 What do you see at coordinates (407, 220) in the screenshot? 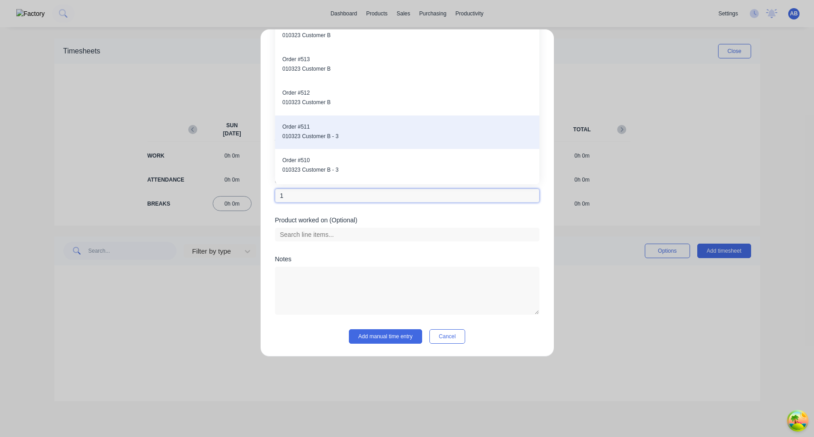
I see `div: Product worked on (Optional)` at bounding box center [407, 220].